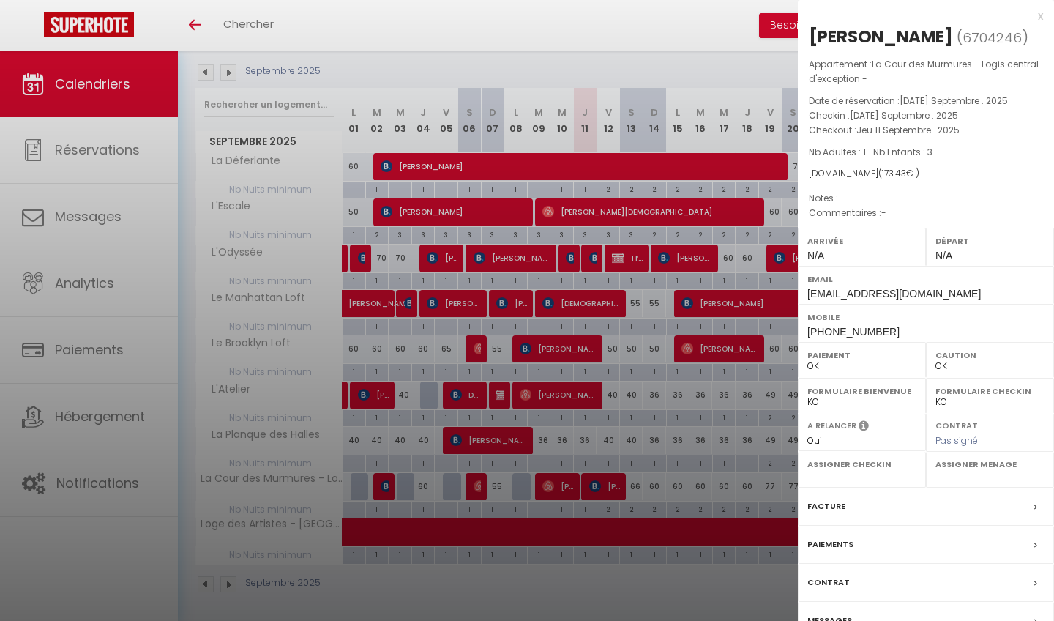  I want to click on button: Ouvrir le widget de chat LiveChat, so click(34, 28).